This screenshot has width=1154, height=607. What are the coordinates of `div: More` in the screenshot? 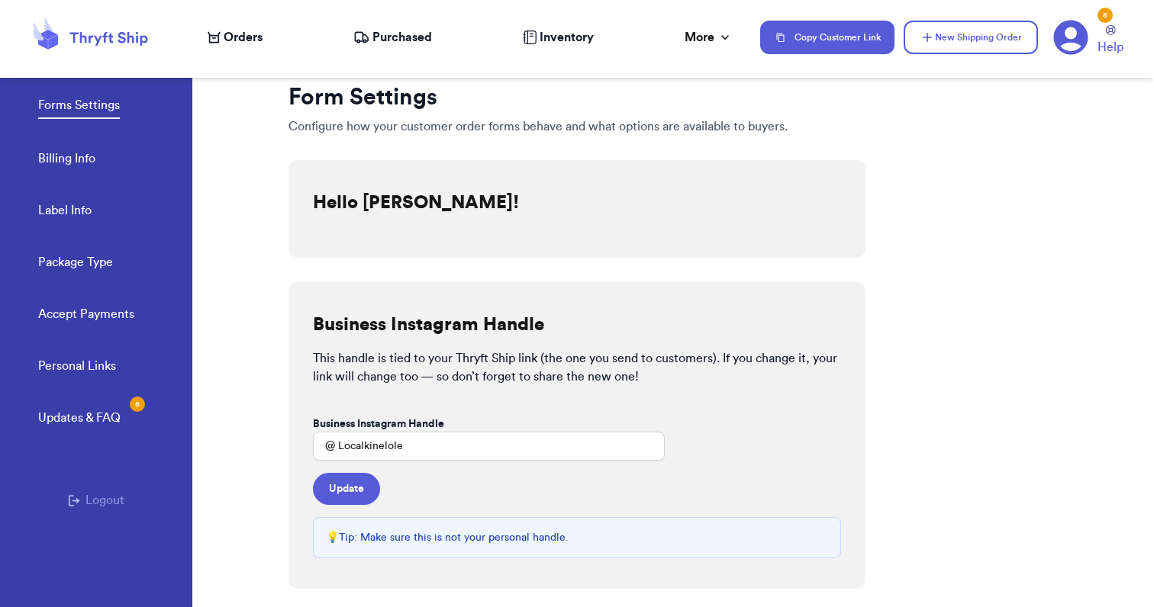 It's located at (708, 37).